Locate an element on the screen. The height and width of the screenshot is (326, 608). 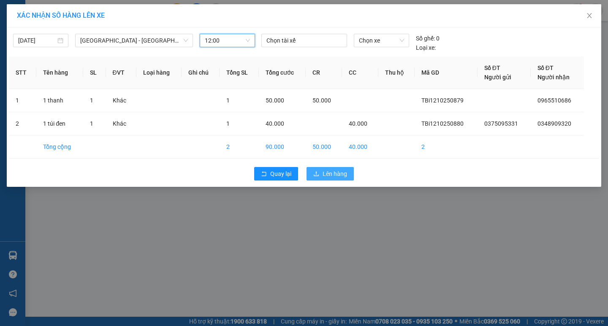
td: 50.000 is located at coordinates (324, 147).